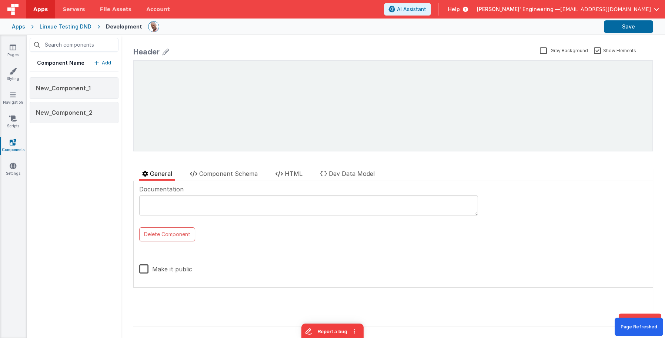 Image resolution: width=665 pixels, height=338 pixels. Describe the element at coordinates (103, 63) in the screenshot. I see `button: Add` at that location.